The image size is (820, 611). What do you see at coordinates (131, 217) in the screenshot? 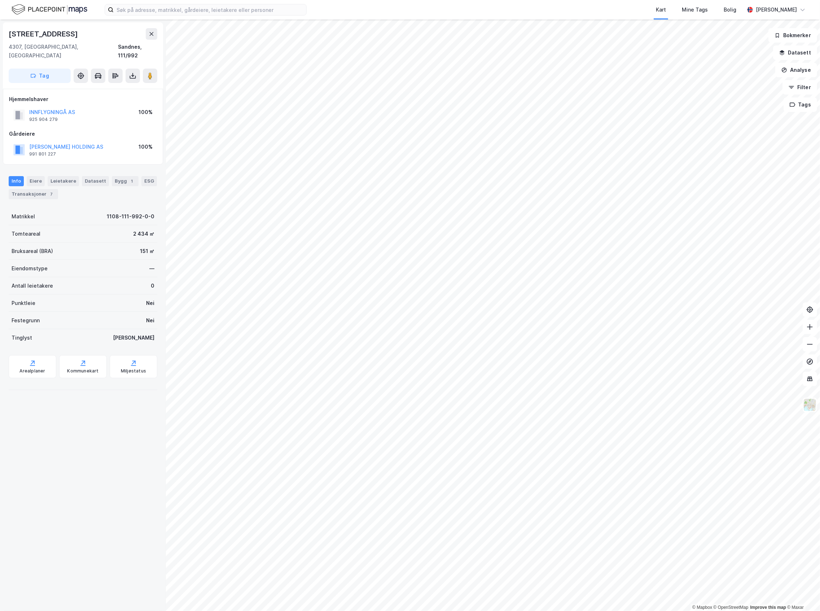
I see `div: 1108-111-992-0-0` at bounding box center [131, 217].